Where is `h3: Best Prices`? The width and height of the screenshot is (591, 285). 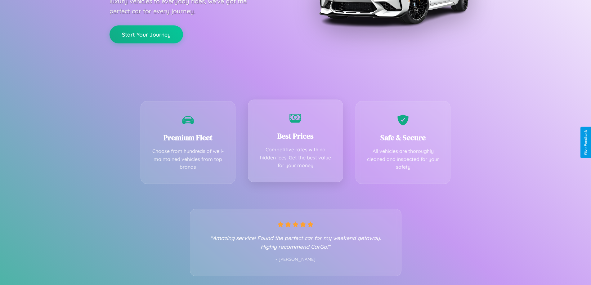 h3: Best Prices is located at coordinates (295, 136).